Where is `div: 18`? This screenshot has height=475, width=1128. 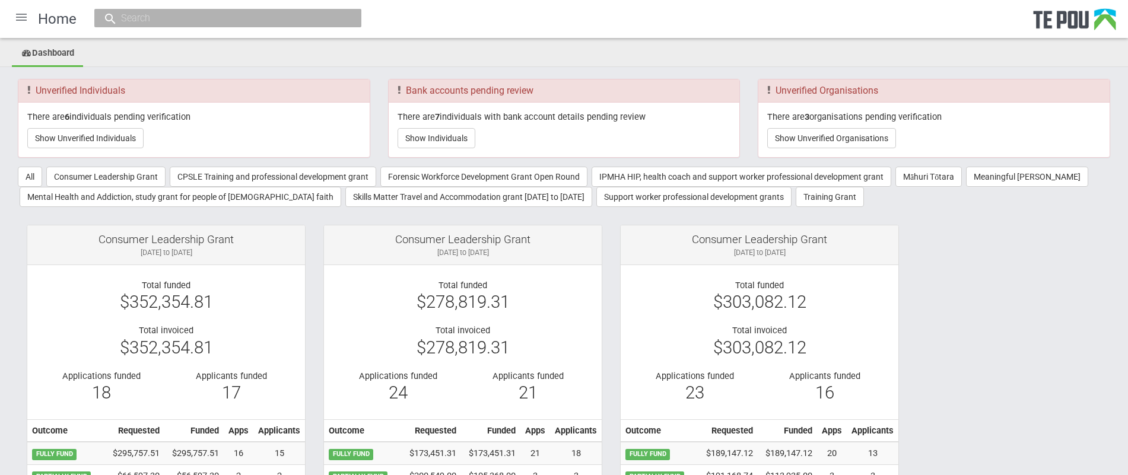 div: 18 is located at coordinates (101, 393).